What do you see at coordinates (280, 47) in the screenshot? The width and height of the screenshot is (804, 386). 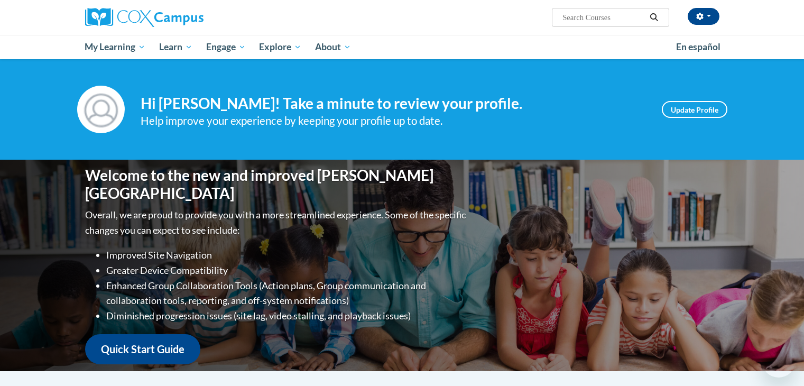 I see `a: Explore` at bounding box center [280, 47].